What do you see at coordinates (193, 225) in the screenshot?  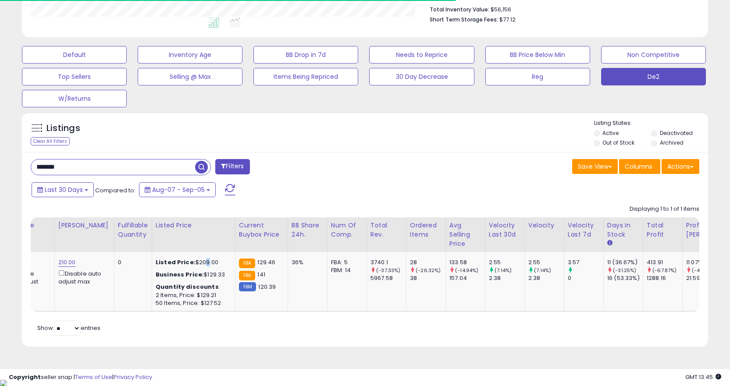 I see `div: Listed Price` at bounding box center [193, 225].